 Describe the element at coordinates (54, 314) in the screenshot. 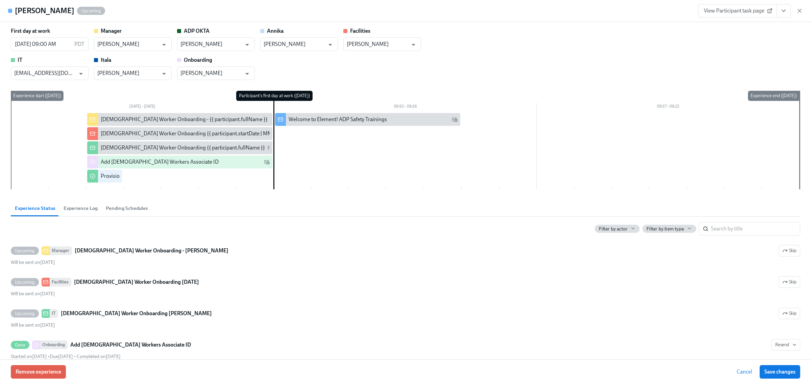

I see `div: IT` at that location.